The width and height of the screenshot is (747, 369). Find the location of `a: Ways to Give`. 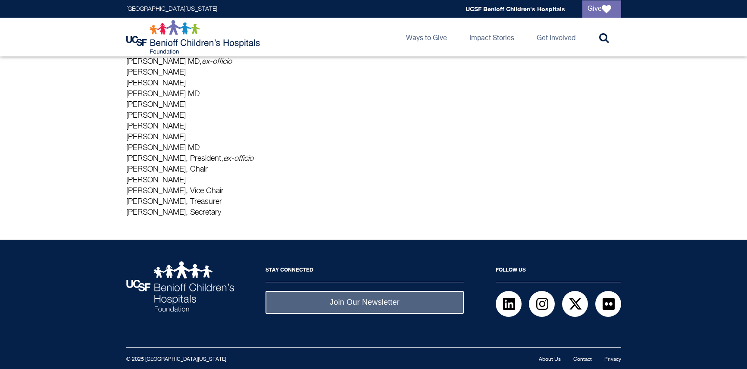

a: Ways to Give is located at coordinates (426, 37).